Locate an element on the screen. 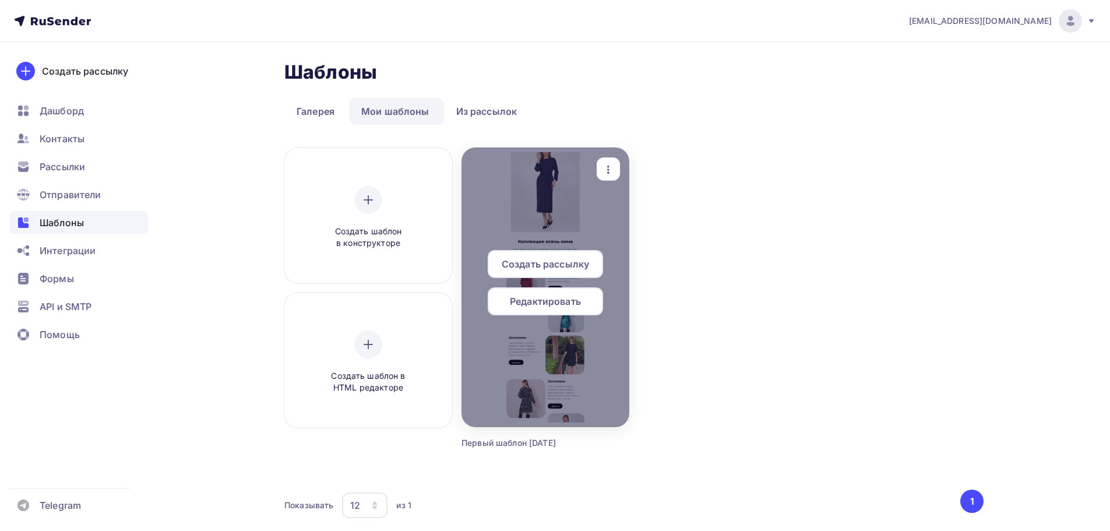 The image size is (1110, 531). h2: Шаблоны is located at coordinates (330, 72).